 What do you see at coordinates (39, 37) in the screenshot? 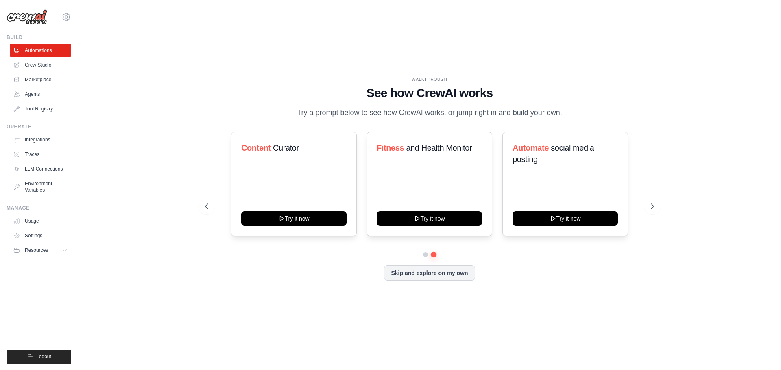
I see `div: Build` at bounding box center [39, 37].